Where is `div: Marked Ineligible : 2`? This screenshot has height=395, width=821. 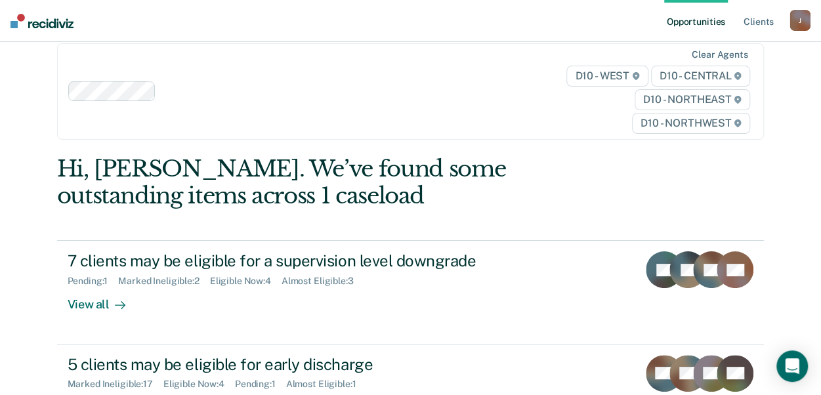
div: Marked Ineligible : 2 is located at coordinates (163, 281).